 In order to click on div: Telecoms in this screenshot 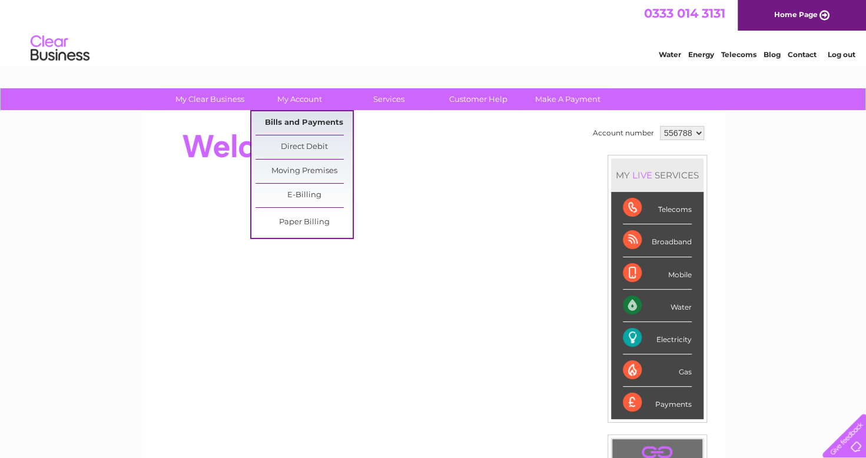, I will do `click(657, 208)`.